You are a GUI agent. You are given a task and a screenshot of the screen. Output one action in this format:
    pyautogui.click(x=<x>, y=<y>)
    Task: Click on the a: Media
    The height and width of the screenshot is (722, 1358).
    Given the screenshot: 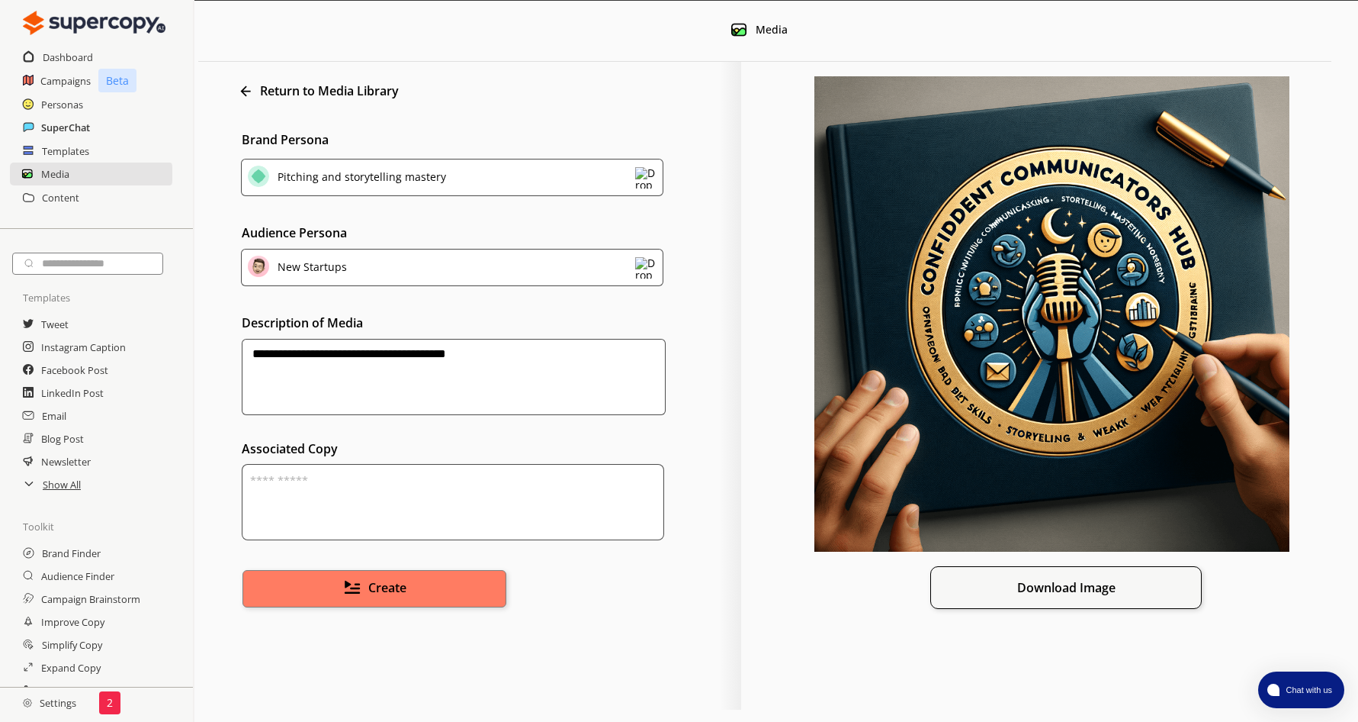 What is the action you would take?
    pyautogui.click(x=55, y=174)
    